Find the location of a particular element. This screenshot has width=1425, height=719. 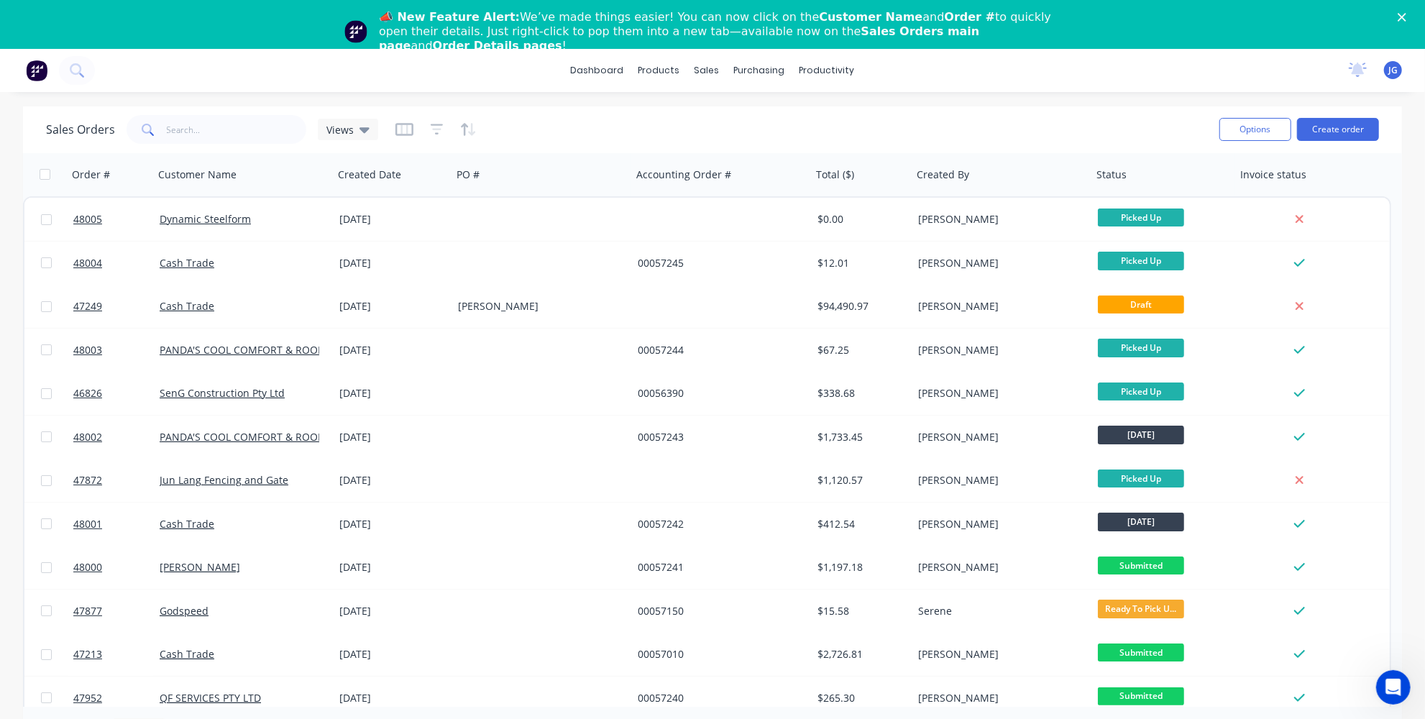

a: Jun Lang Fencing and Gate is located at coordinates (224, 480).